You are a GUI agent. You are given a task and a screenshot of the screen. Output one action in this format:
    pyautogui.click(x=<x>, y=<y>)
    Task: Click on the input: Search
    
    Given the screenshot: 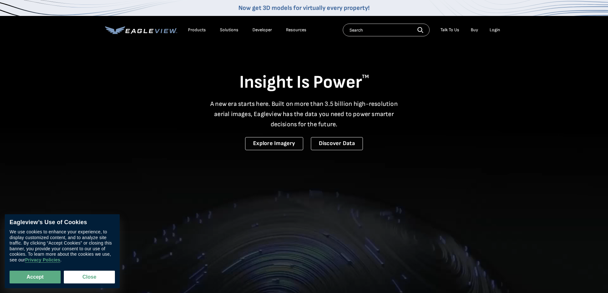 What is the action you would take?
    pyautogui.click(x=386, y=30)
    